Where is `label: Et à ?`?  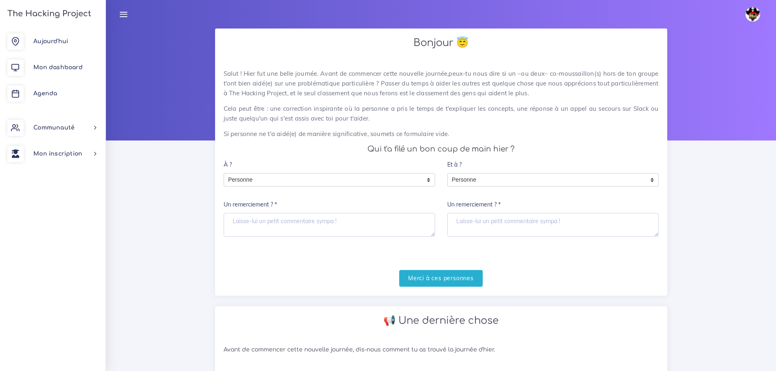 label: Et à ? is located at coordinates (454, 165).